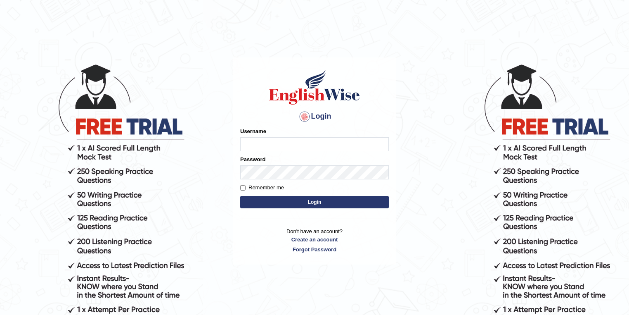 Image resolution: width=629 pixels, height=315 pixels. I want to click on label: Username, so click(253, 131).